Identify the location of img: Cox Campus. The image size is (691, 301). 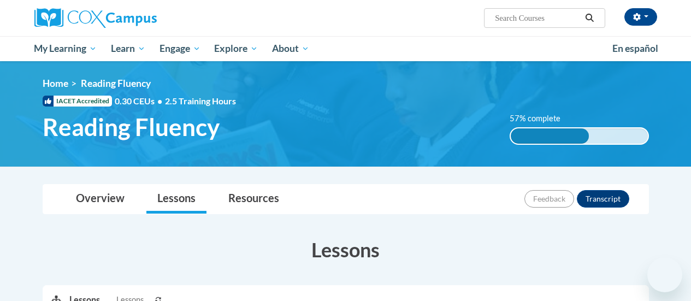
(96, 18).